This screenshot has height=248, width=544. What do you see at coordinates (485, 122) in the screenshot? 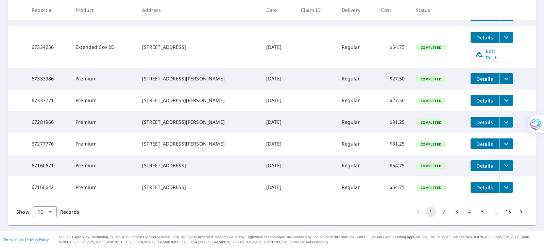
I see `button: detailsBtn-67281966` at bounding box center [485, 122].